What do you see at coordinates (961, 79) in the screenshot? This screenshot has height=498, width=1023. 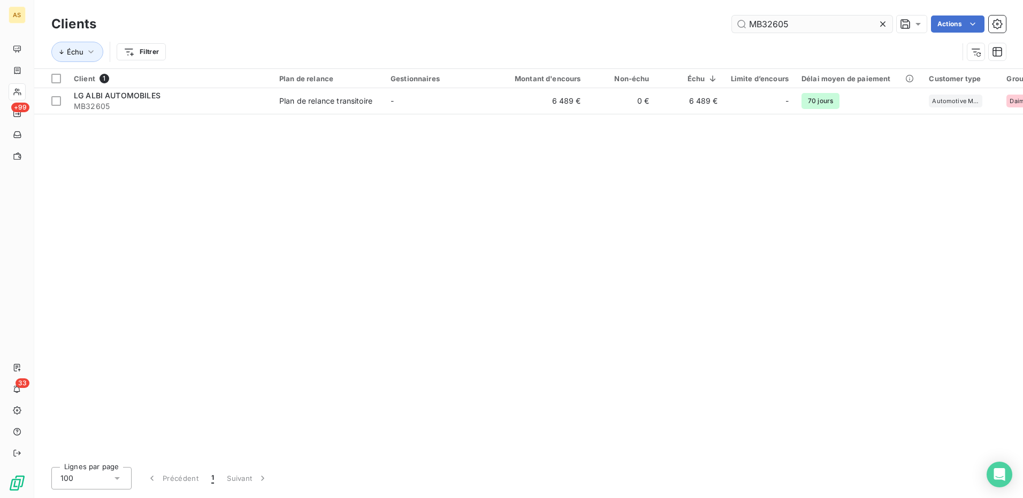 I see `div: Customer type` at bounding box center [961, 79].